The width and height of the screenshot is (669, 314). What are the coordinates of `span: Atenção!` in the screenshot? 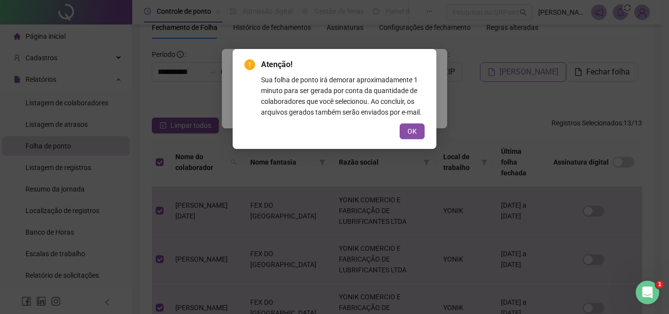 It's located at (343, 65).